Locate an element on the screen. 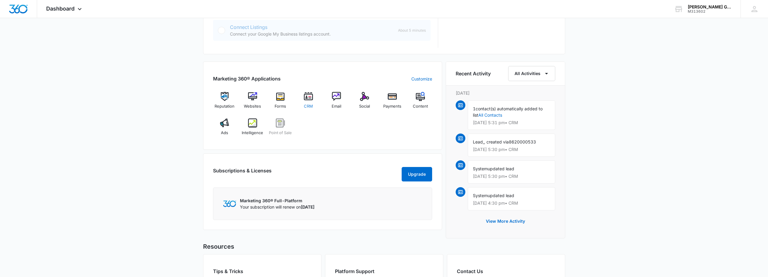  a: CRM is located at coordinates (308, 103).